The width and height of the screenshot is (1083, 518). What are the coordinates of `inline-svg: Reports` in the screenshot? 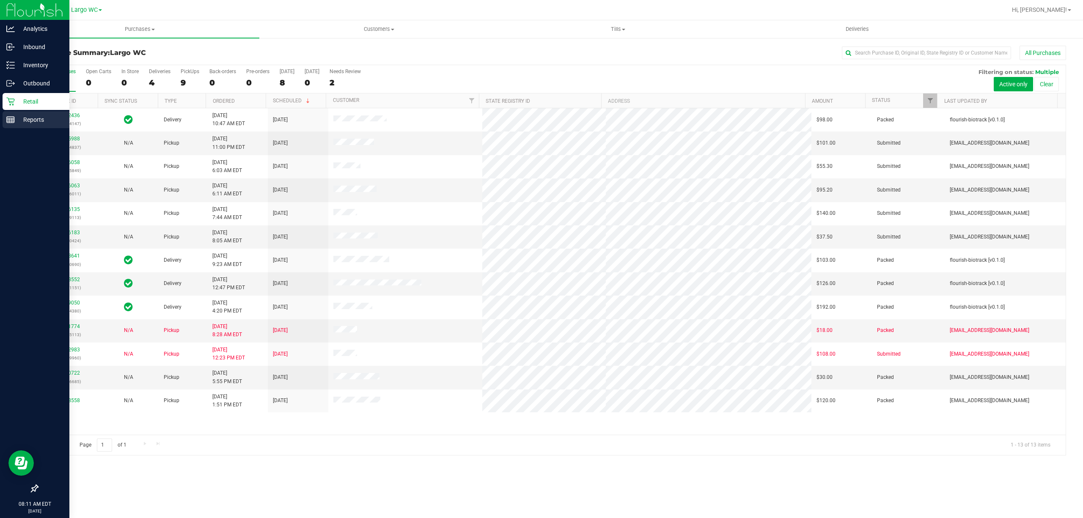 It's located at (11, 120).